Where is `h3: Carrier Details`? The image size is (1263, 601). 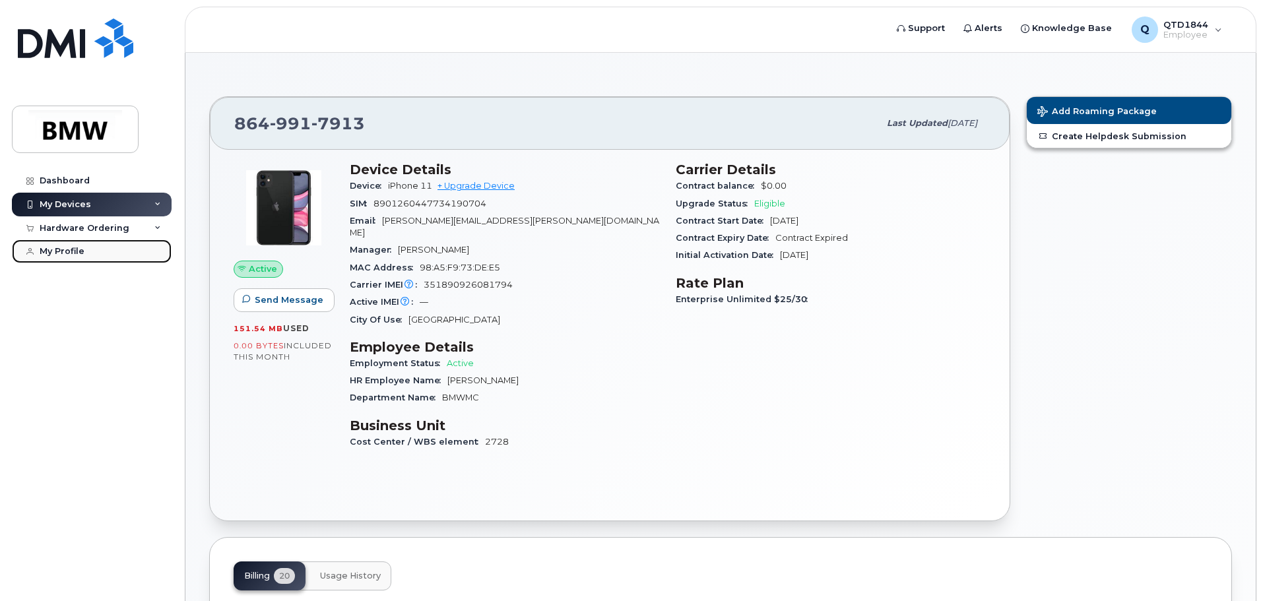 h3: Carrier Details is located at coordinates (831, 170).